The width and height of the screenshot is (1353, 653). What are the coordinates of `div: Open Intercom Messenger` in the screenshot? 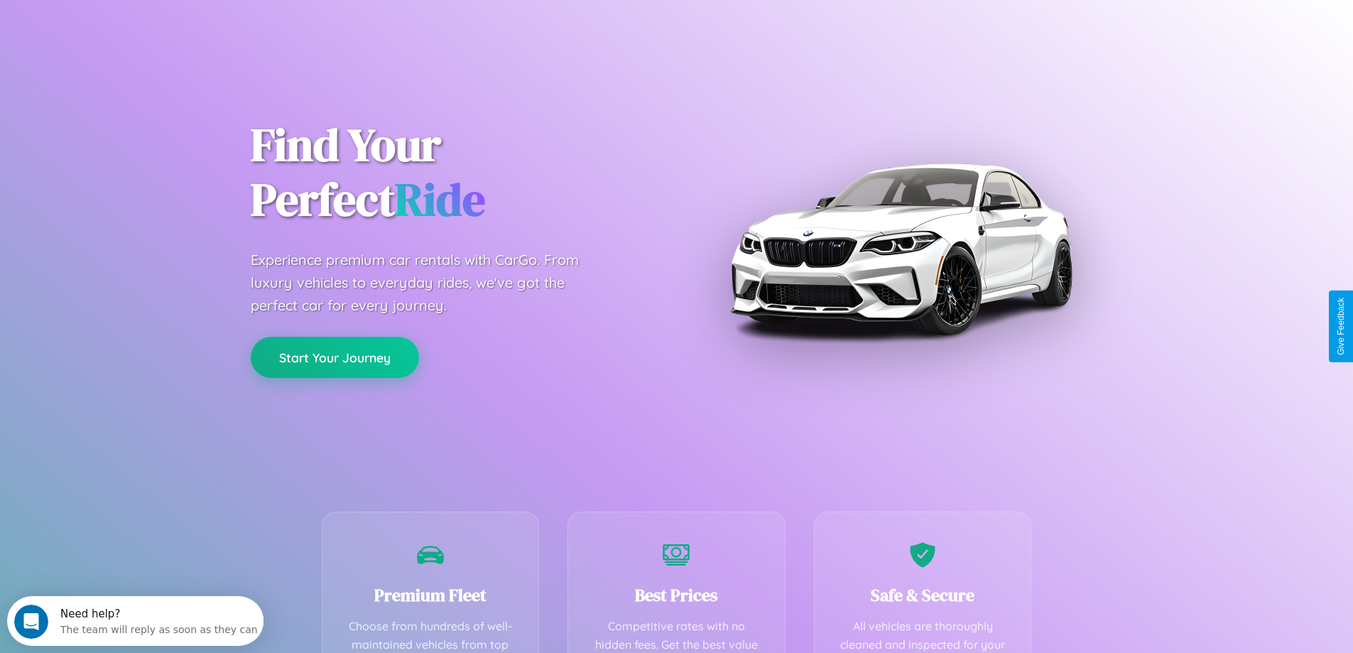 It's located at (135, 25).